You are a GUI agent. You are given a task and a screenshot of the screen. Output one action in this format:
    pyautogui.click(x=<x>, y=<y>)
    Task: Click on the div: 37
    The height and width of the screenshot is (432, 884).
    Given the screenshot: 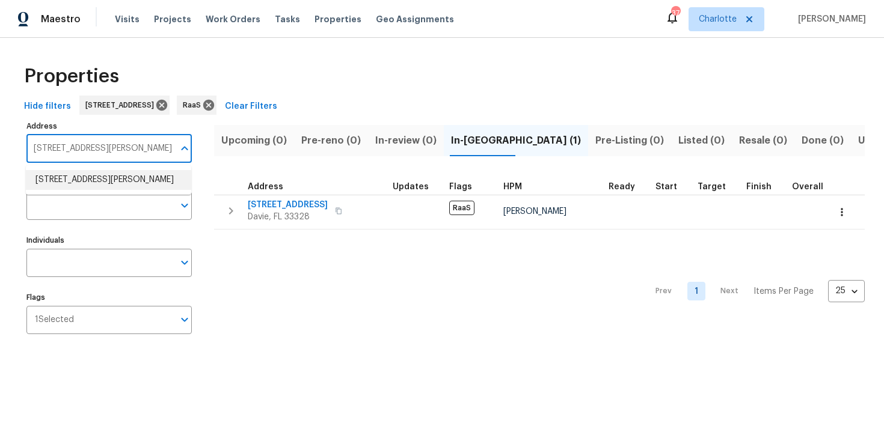 What is the action you would take?
    pyautogui.click(x=676, y=13)
    